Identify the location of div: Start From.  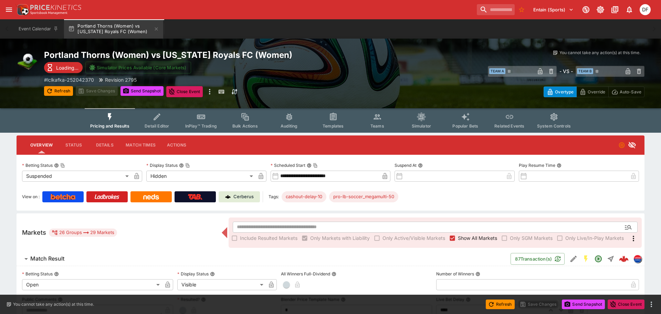
(594, 92).